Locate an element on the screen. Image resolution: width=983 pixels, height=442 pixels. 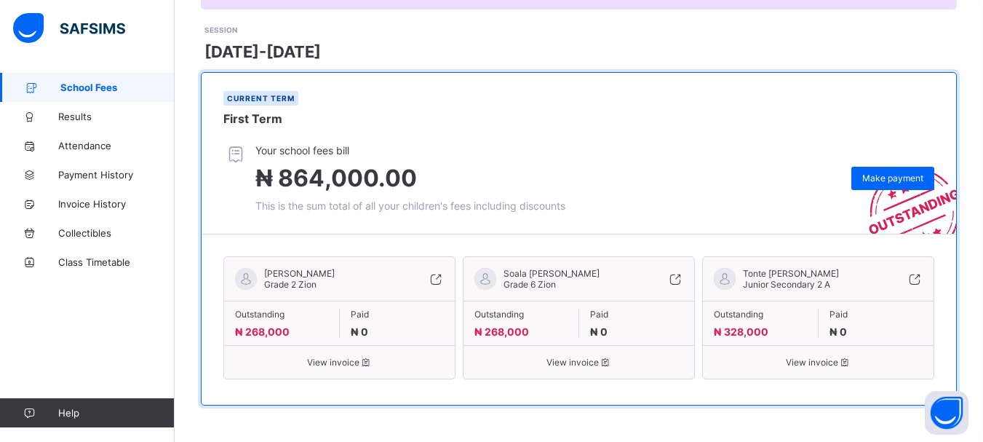
span: Grade 2 Zion is located at coordinates (290, 284).